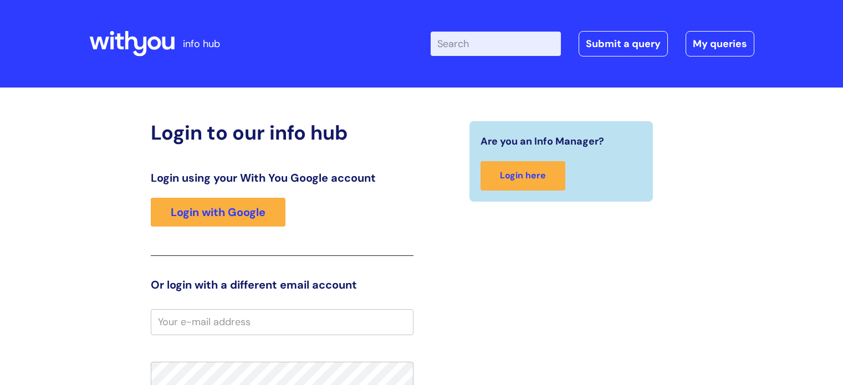 The height and width of the screenshot is (385, 843). What do you see at coordinates (282, 132) in the screenshot?
I see `h2: Login to our info hub` at bounding box center [282, 132].